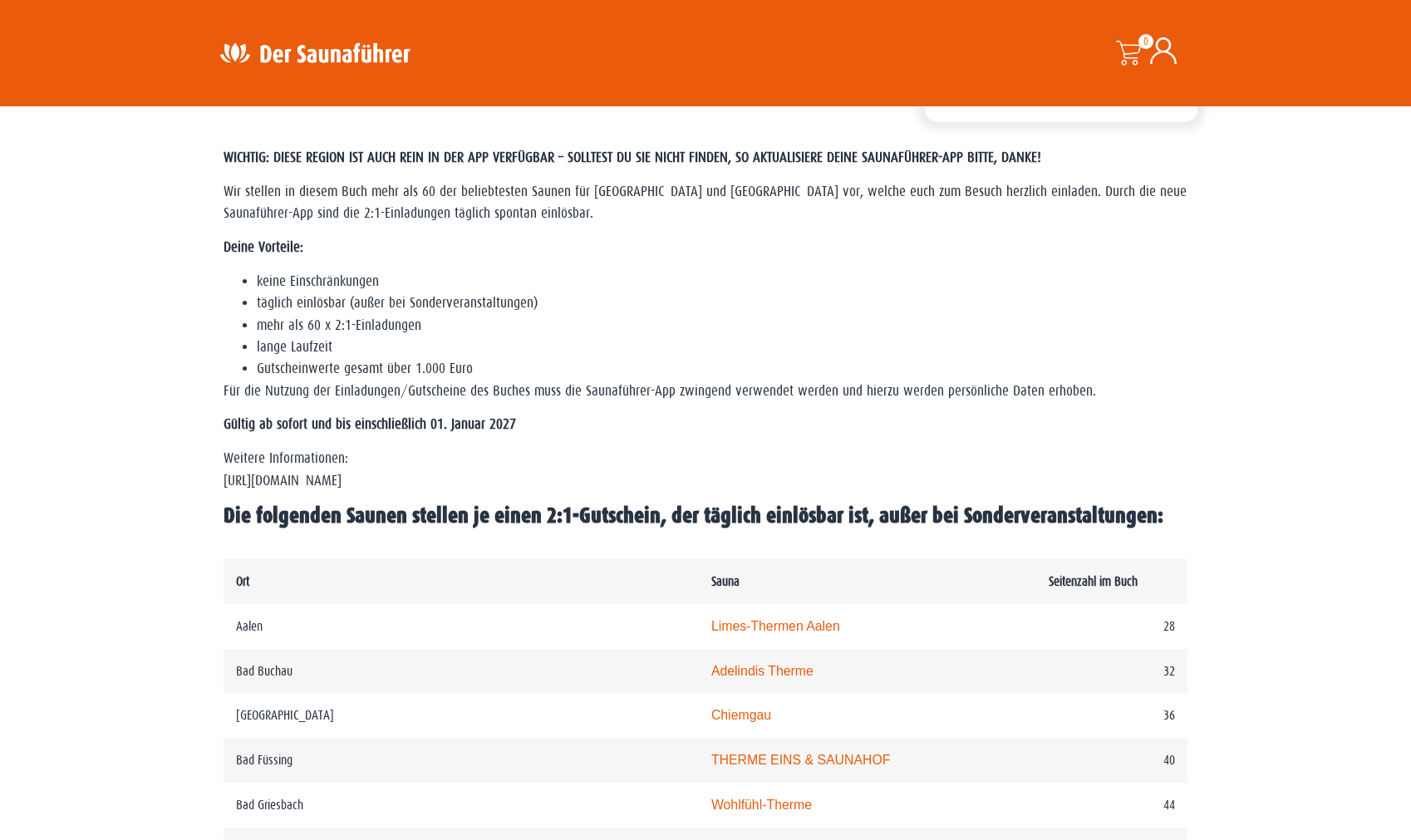 This screenshot has width=1411, height=840. I want to click on a: Adelindis Therme, so click(762, 671).